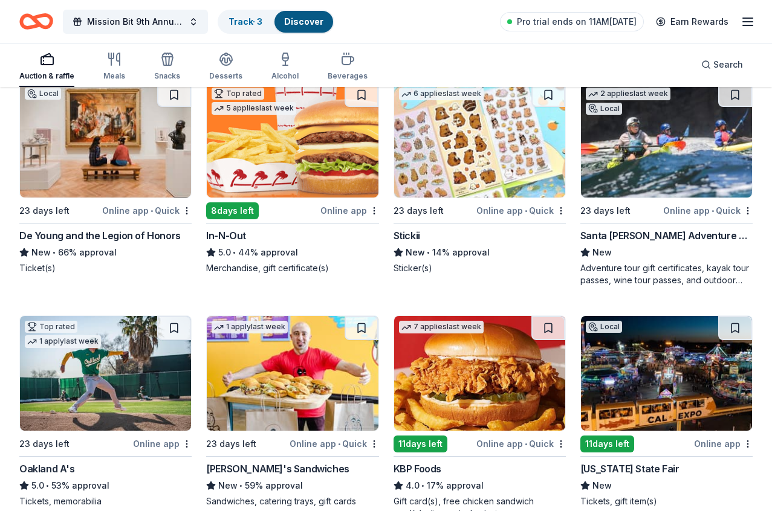  Describe the element at coordinates (292, 178) in the screenshot. I see `a: Image for In-N-OutTop rated5 applieslast week8days leftOnline appIn-N-Out5.0•44% approvalMerchand...` at that location.